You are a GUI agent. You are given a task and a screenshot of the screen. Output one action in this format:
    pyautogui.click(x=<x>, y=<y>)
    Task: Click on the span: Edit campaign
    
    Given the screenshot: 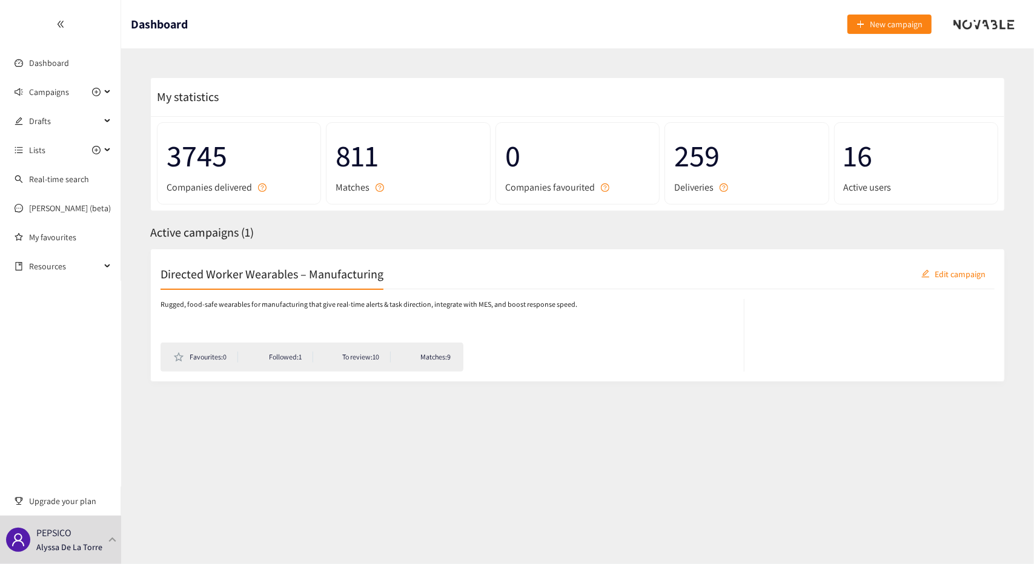 What is the action you would take?
    pyautogui.click(x=960, y=274)
    